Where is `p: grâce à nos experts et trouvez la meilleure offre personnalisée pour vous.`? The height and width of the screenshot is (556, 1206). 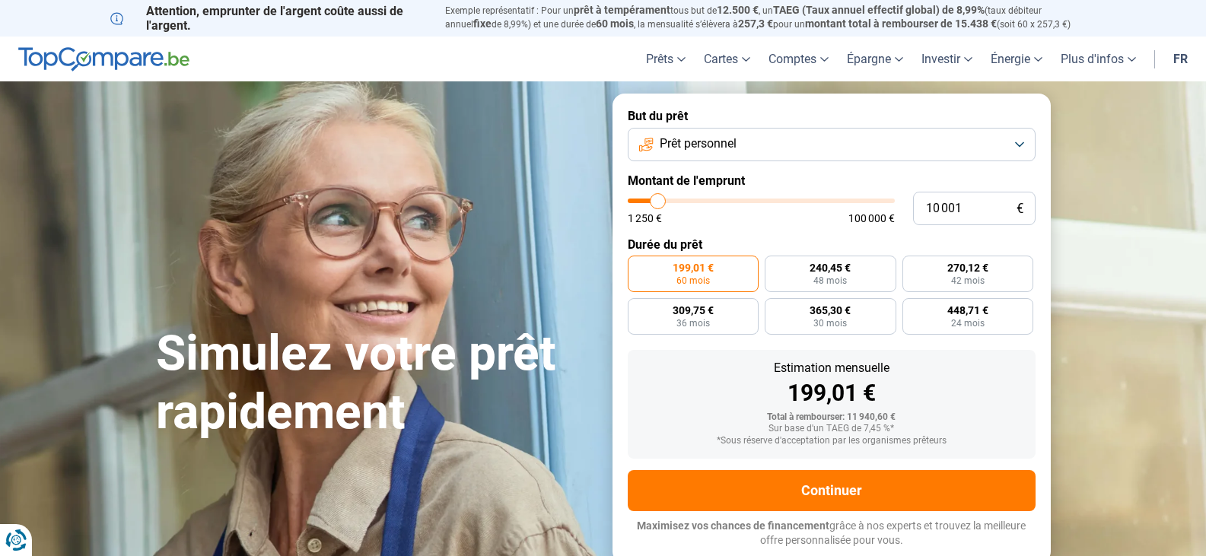
p: grâce à nos experts et trouvez la meilleure offre personnalisée pour vous. is located at coordinates (832, 533).